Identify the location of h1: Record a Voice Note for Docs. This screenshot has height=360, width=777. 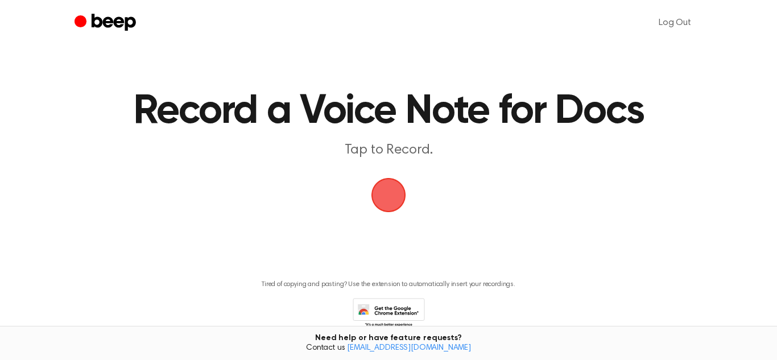
(389, 112).